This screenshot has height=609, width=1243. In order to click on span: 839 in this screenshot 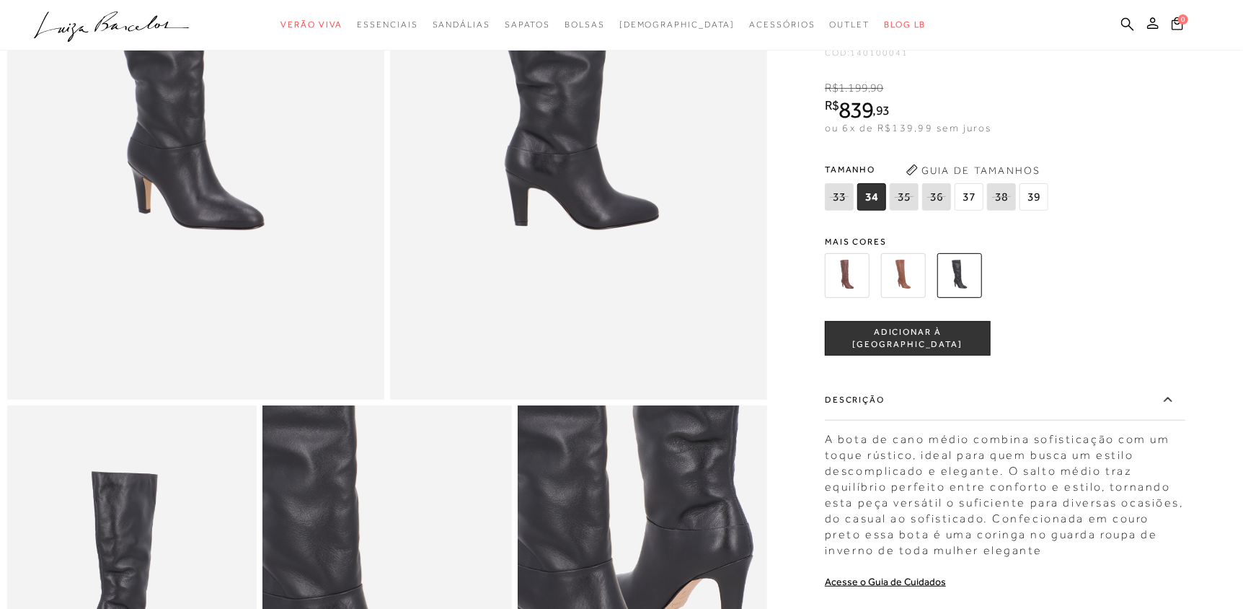, I will do `click(856, 110)`.